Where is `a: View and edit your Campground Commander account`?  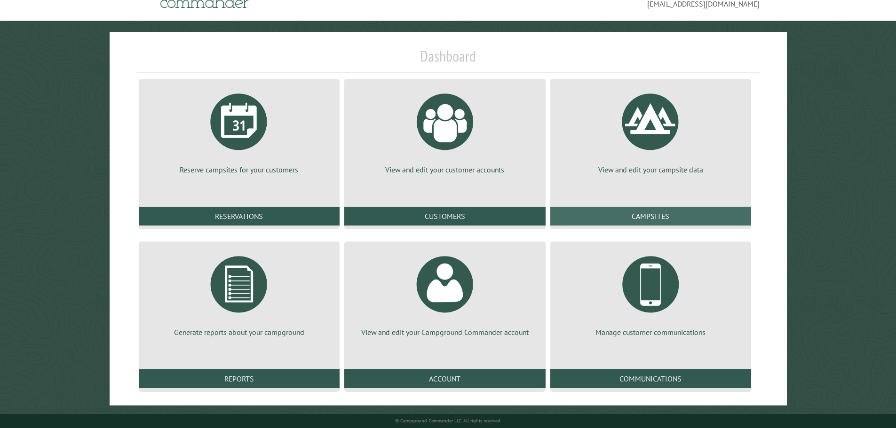
a: View and edit your Campground Commander account is located at coordinates (444, 293).